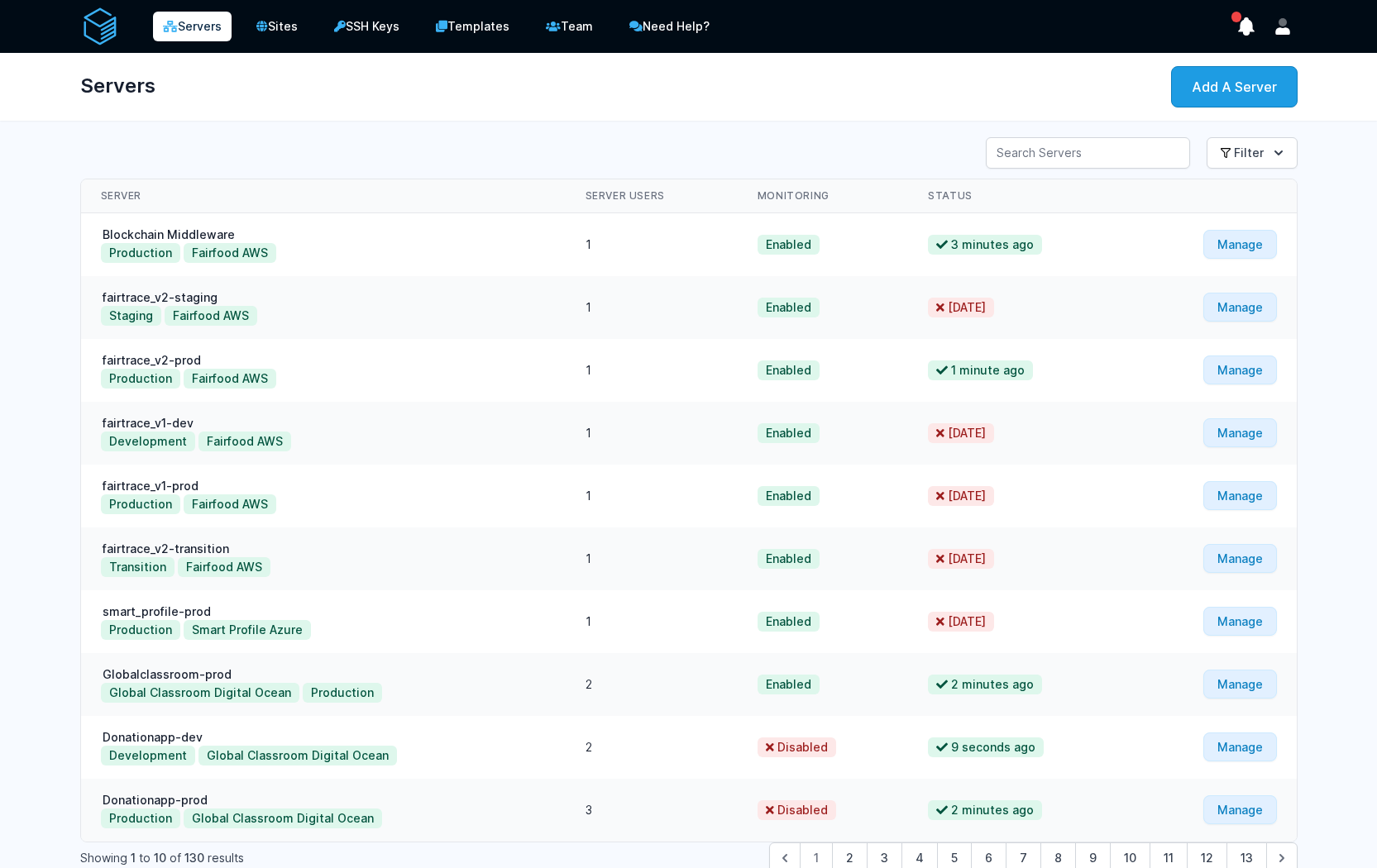 The height and width of the screenshot is (868, 1377). What do you see at coordinates (1236, 16) in the screenshot?
I see `span: has unread notifications` at bounding box center [1236, 16].